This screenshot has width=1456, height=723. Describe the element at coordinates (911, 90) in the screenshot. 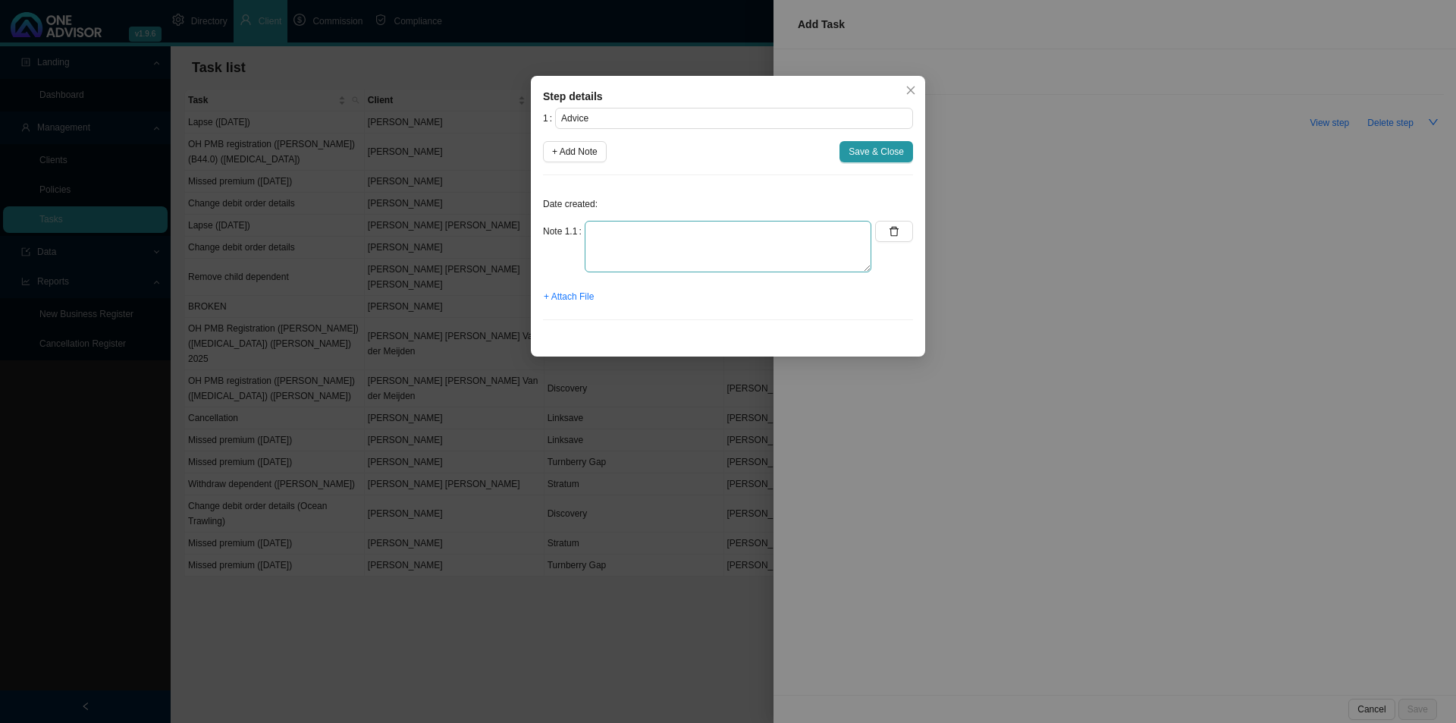

I see `span: close` at that location.